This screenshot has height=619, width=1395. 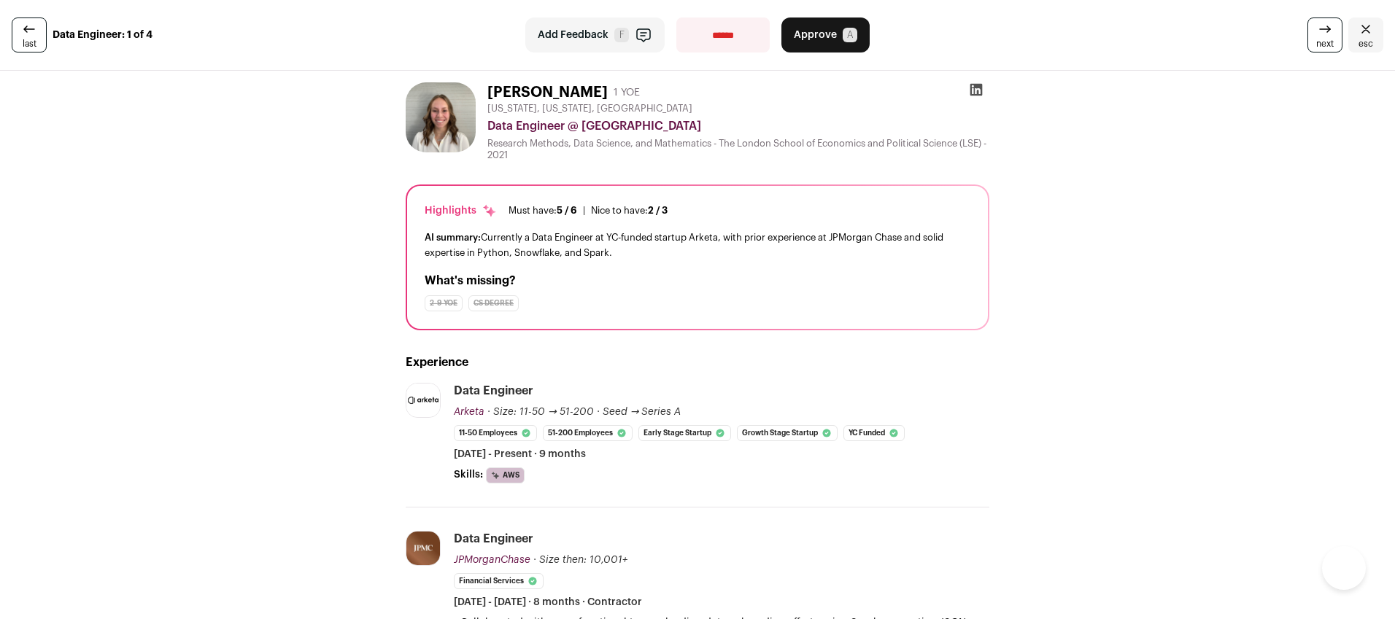 What do you see at coordinates (573, 35) in the screenshot?
I see `span: Add Feedback` at bounding box center [573, 35].